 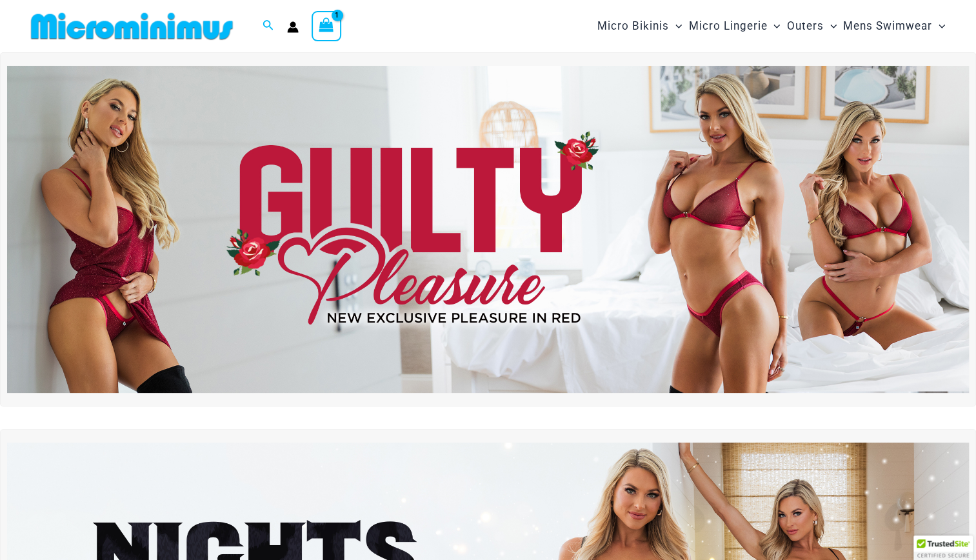 What do you see at coordinates (727, 26) in the screenshot?
I see `span: Micro Lingerie` at bounding box center [727, 26].